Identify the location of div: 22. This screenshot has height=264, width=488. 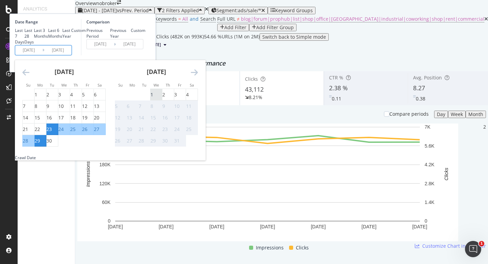
(153, 129).